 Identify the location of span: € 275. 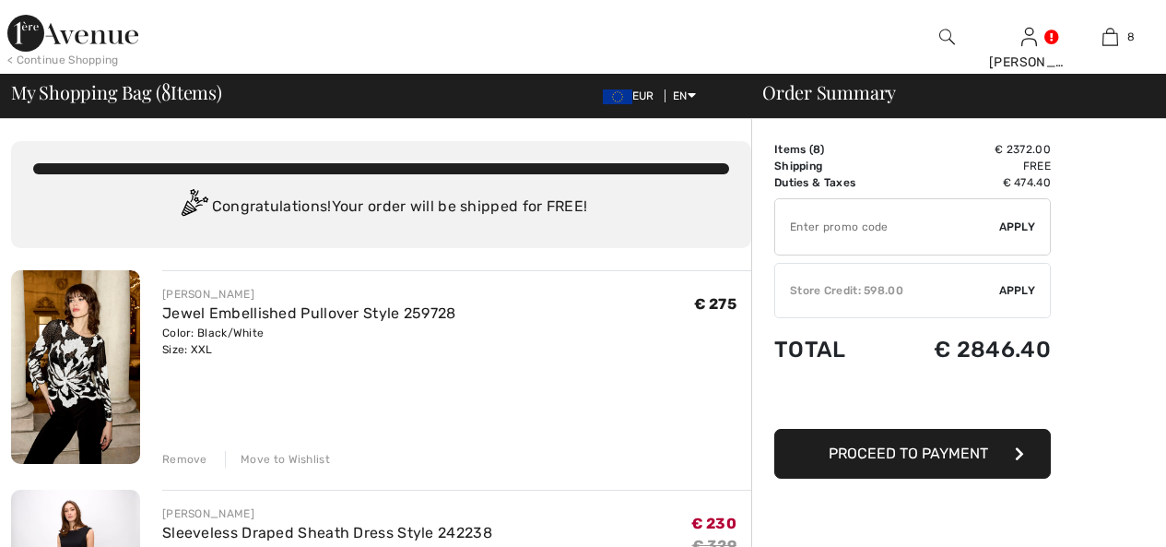
(715, 303).